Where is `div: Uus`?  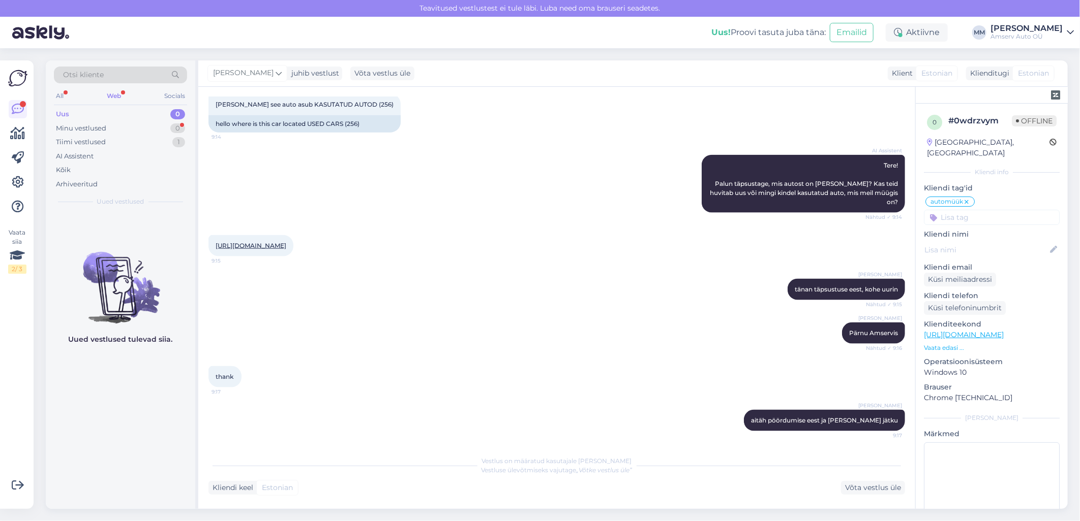 div: Uus is located at coordinates (63, 114).